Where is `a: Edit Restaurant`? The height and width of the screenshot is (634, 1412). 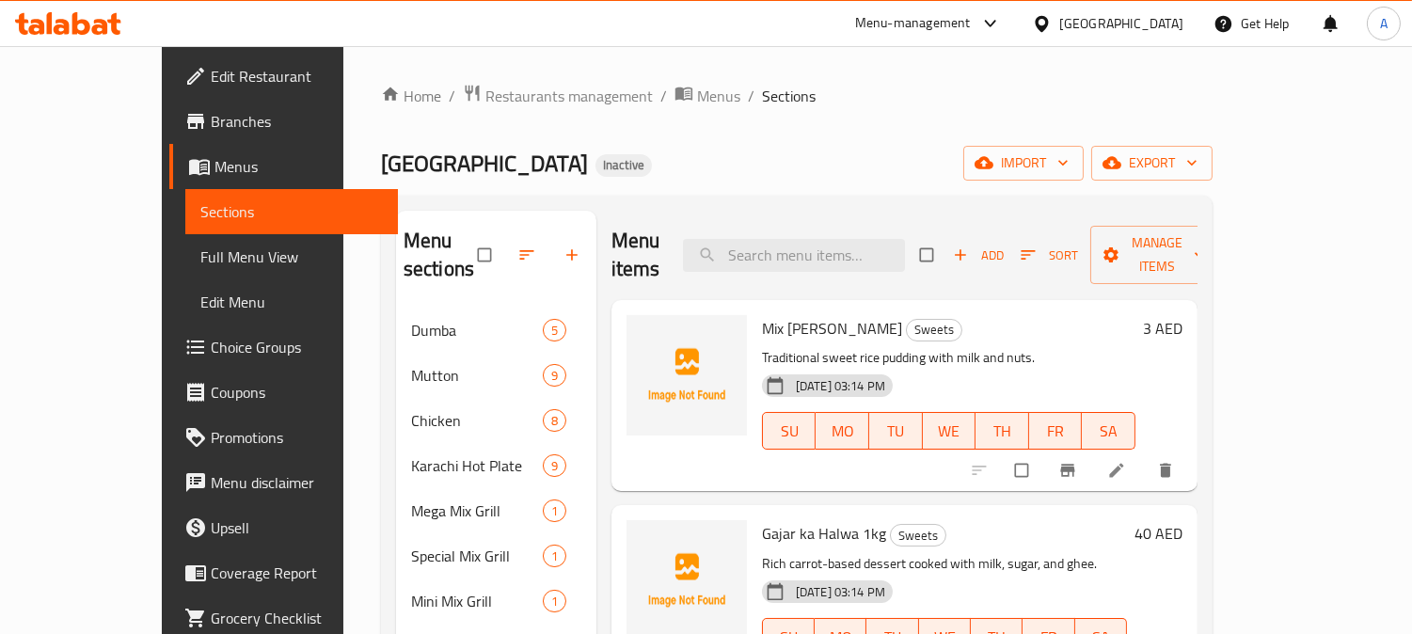 a: Edit Restaurant is located at coordinates (283, 76).